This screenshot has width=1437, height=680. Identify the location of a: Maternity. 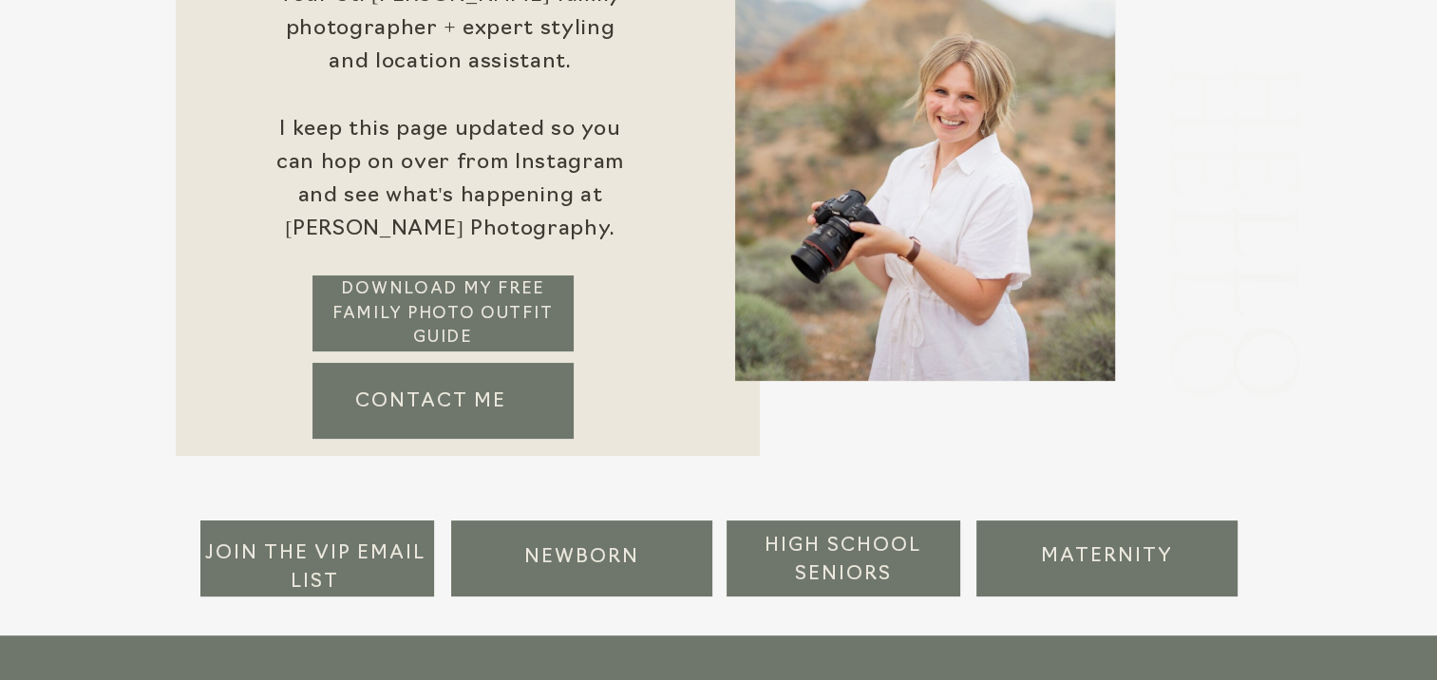
(1106, 561).